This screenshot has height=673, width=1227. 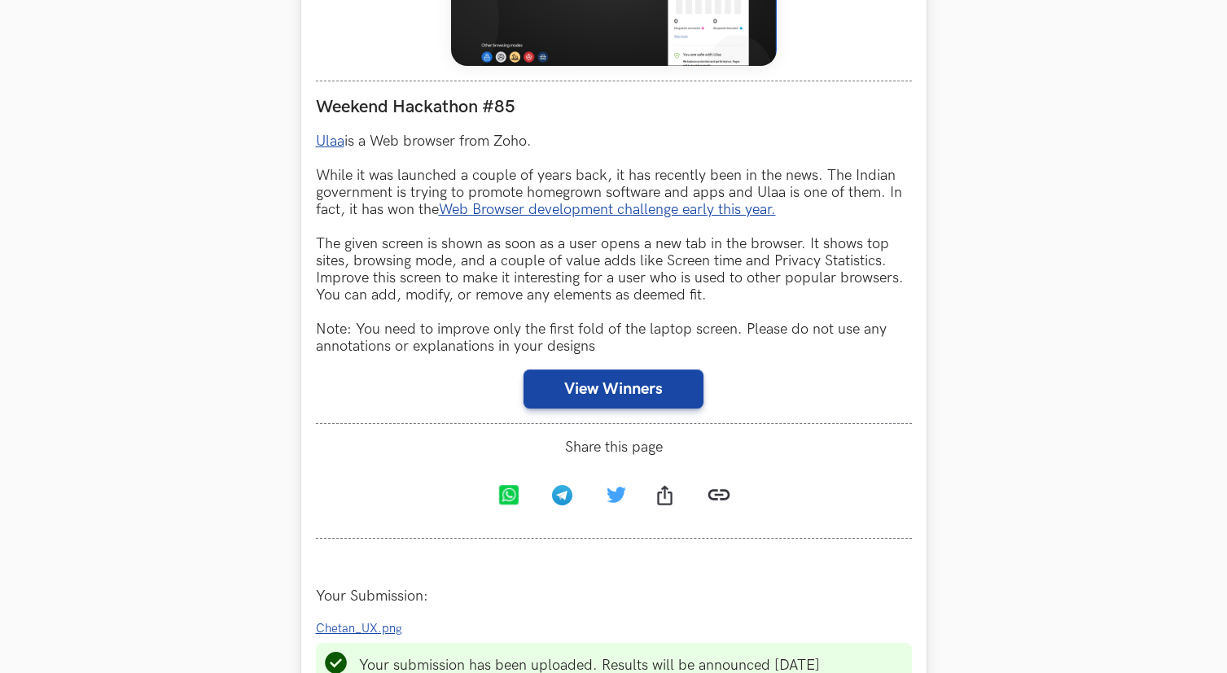 I want to click on a: Chetan_UX.png, so click(x=364, y=628).